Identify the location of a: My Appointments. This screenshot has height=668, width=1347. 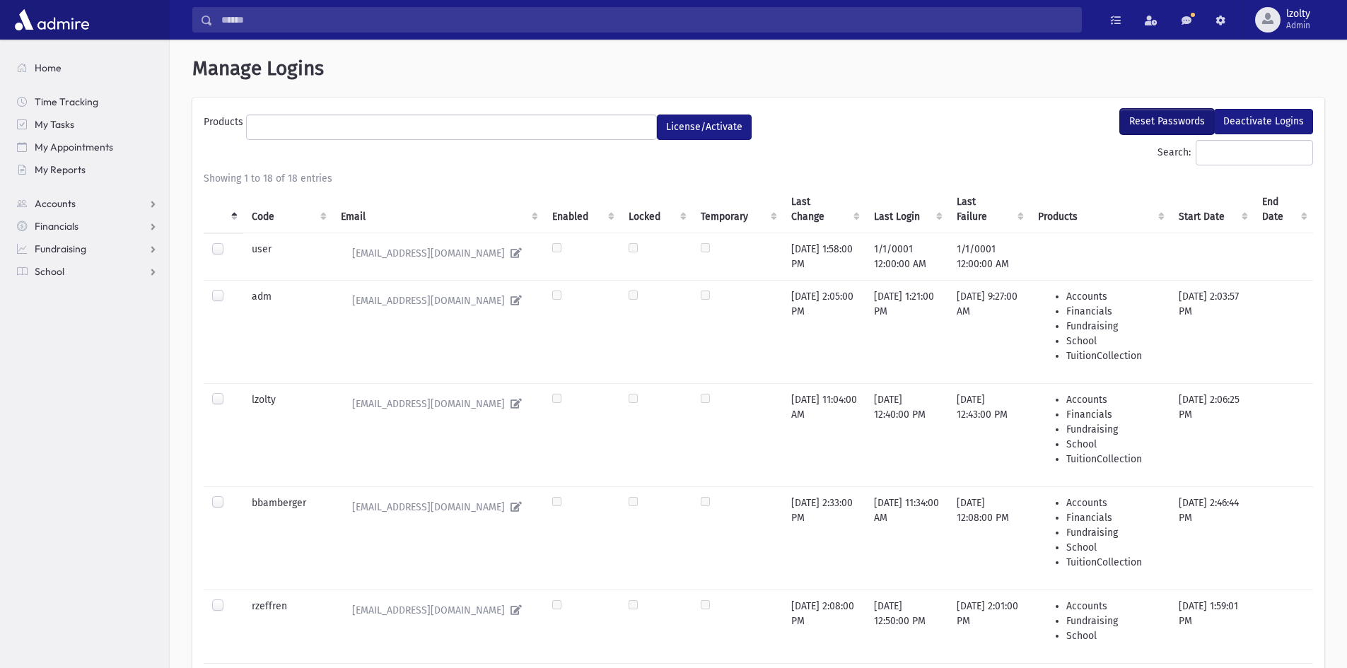
(87, 147).